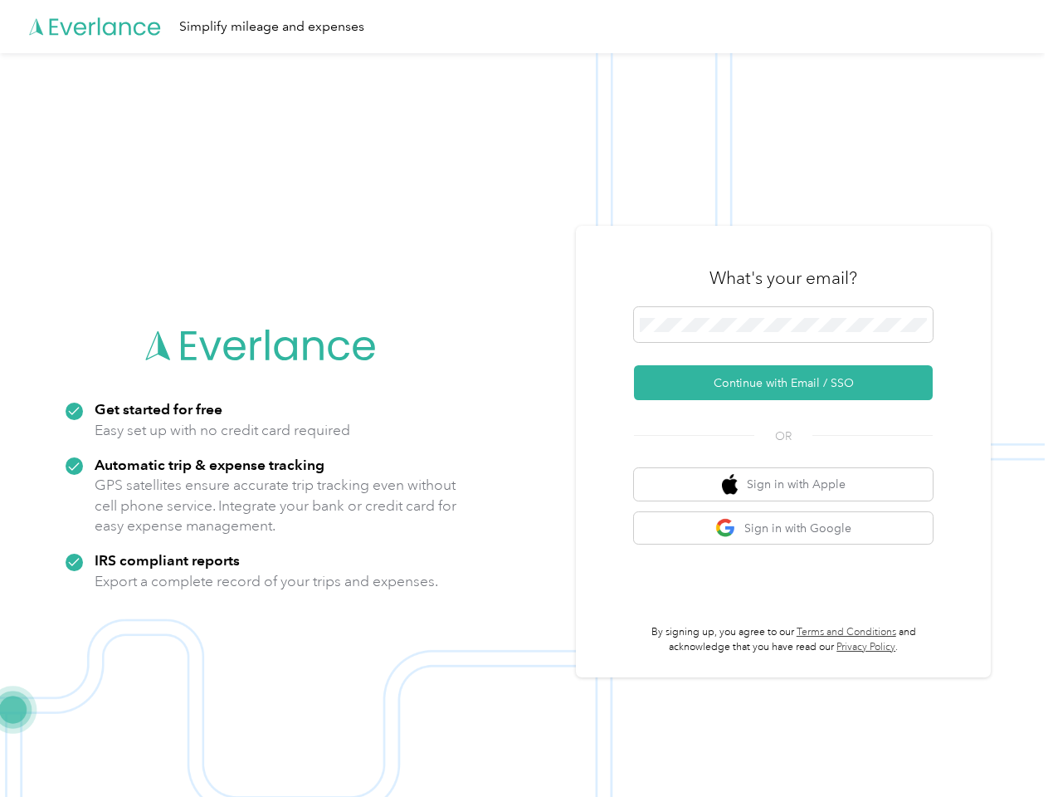 This screenshot has height=797, width=1053. Describe the element at coordinates (266, 581) in the screenshot. I see `p: Export a complete record of your trips and expenses.` at that location.